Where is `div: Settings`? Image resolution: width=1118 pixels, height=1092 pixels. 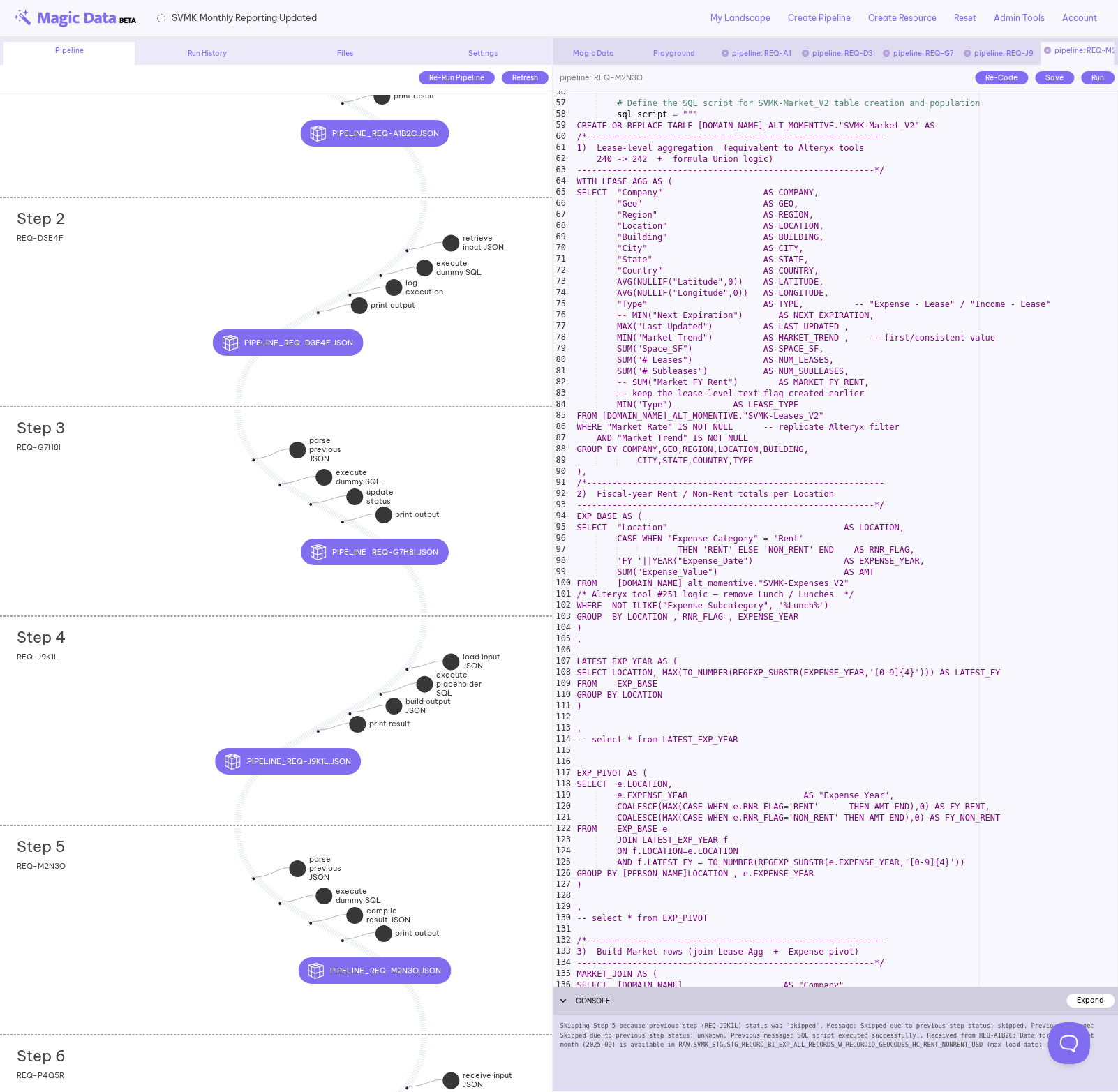
div: Settings is located at coordinates (483, 53).